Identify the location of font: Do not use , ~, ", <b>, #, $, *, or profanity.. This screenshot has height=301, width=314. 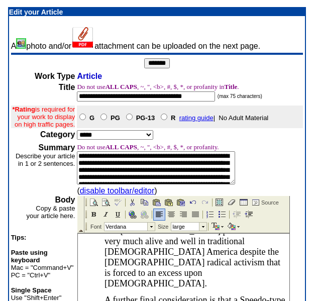
(148, 147).